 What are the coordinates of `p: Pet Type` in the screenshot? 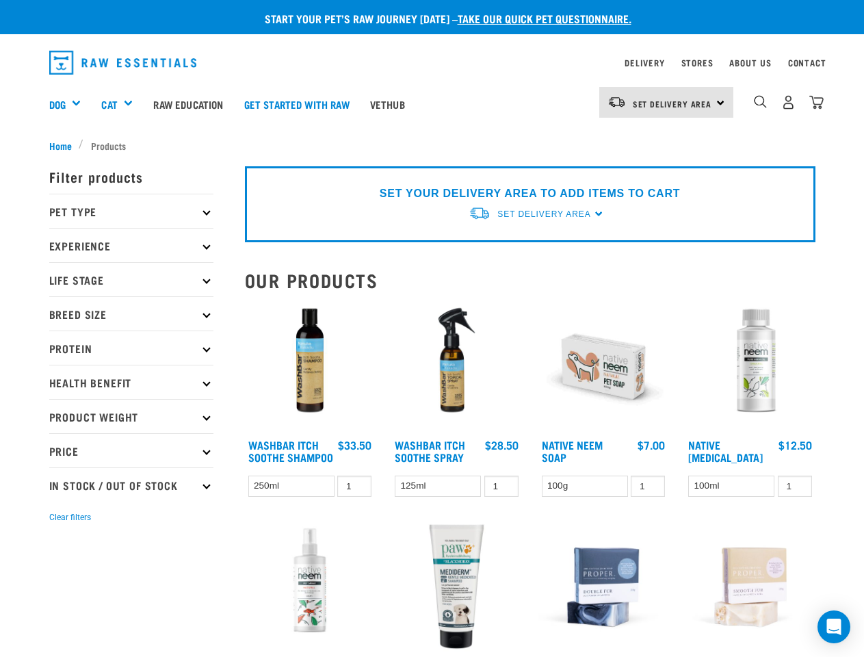 It's located at (131, 211).